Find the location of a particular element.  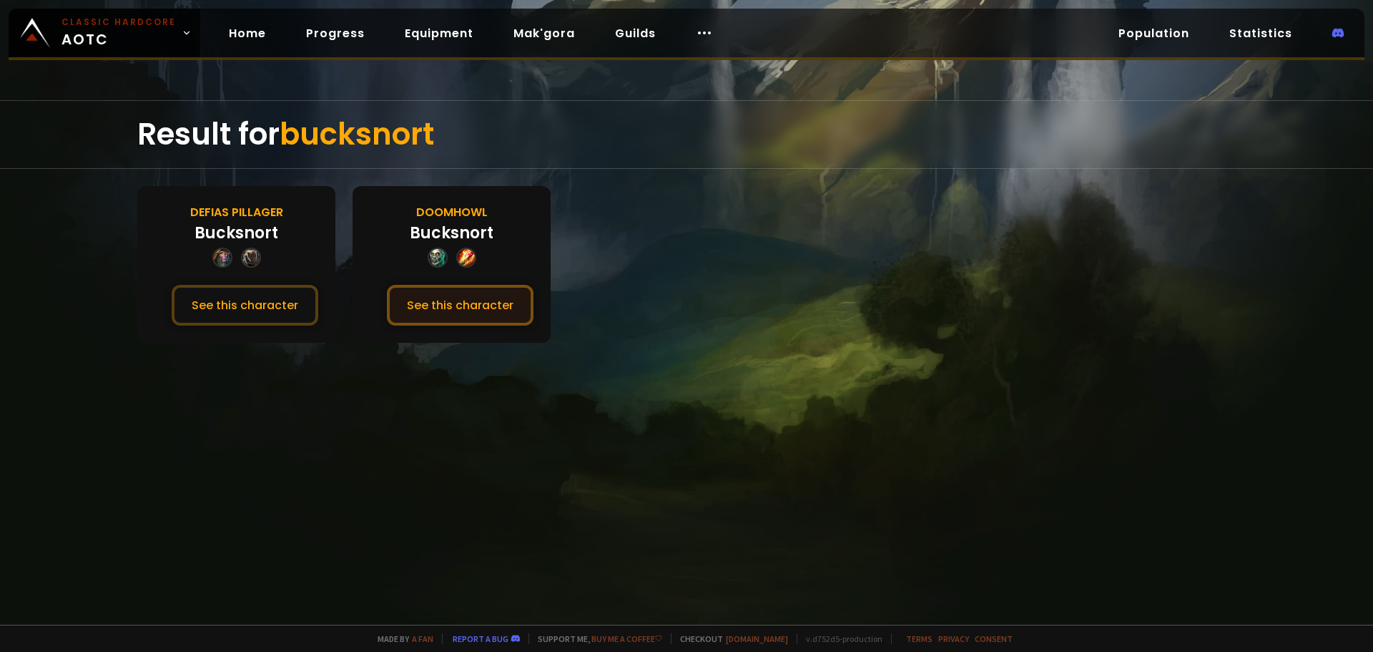

small: Classic Hardcore is located at coordinates (119, 22).